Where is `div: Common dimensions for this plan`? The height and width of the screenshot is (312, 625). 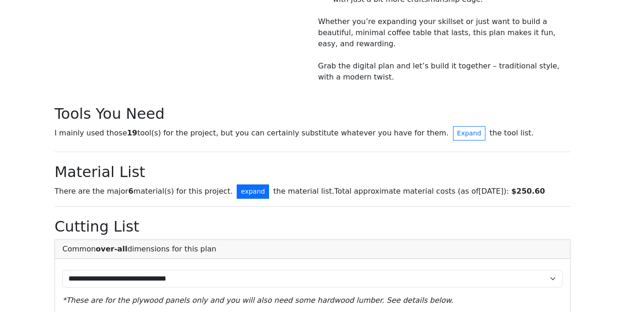 div: Common dimensions for this plan is located at coordinates (312, 249).